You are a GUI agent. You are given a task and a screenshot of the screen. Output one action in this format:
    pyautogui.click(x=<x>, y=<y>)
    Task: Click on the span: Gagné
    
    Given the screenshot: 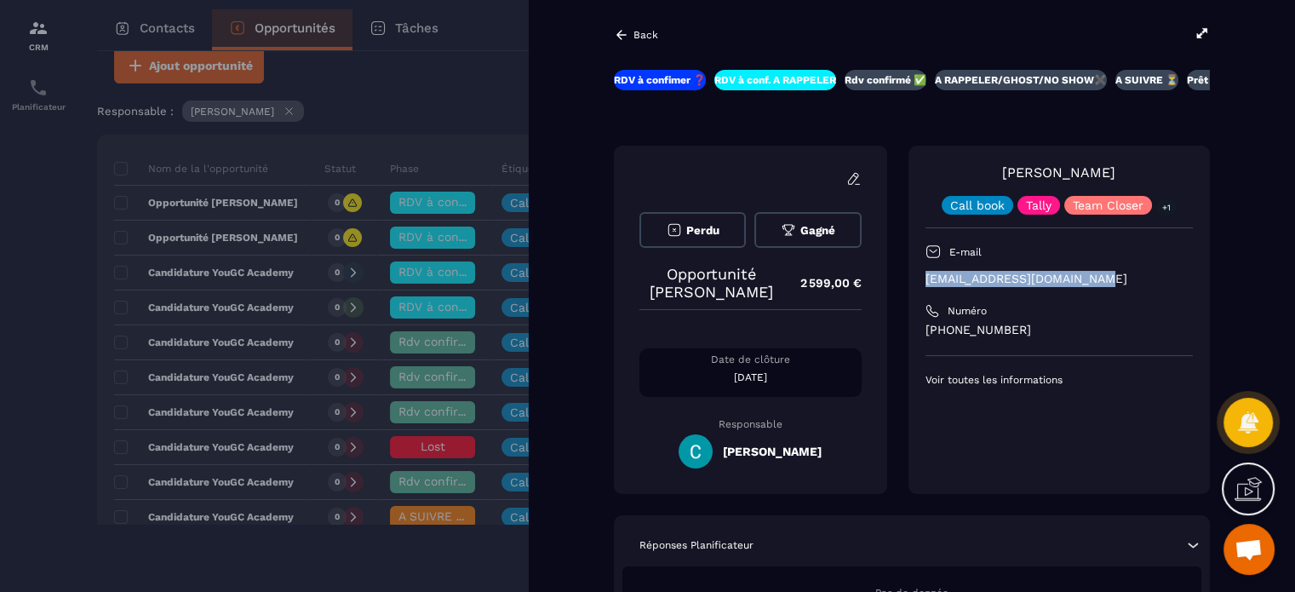 What is the action you would take?
    pyautogui.click(x=817, y=230)
    